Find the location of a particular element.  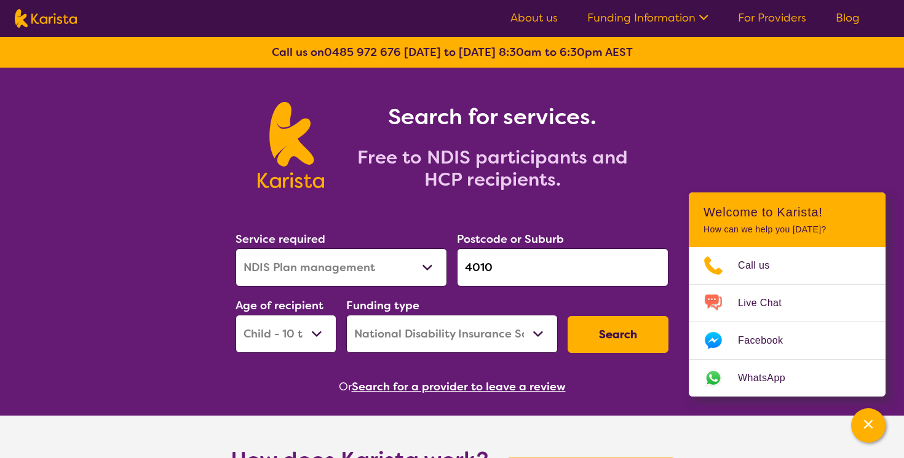

h2: Free to NDIS participants and HCP recipients. is located at coordinates (493, 169).